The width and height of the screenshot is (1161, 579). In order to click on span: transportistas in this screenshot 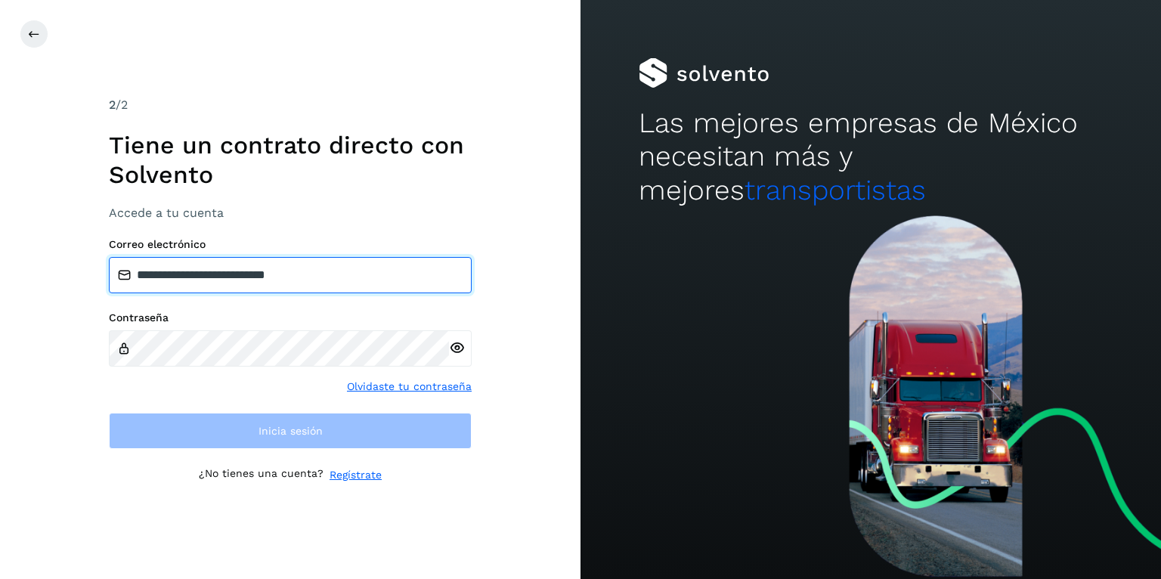, I will do `click(835, 190)`.